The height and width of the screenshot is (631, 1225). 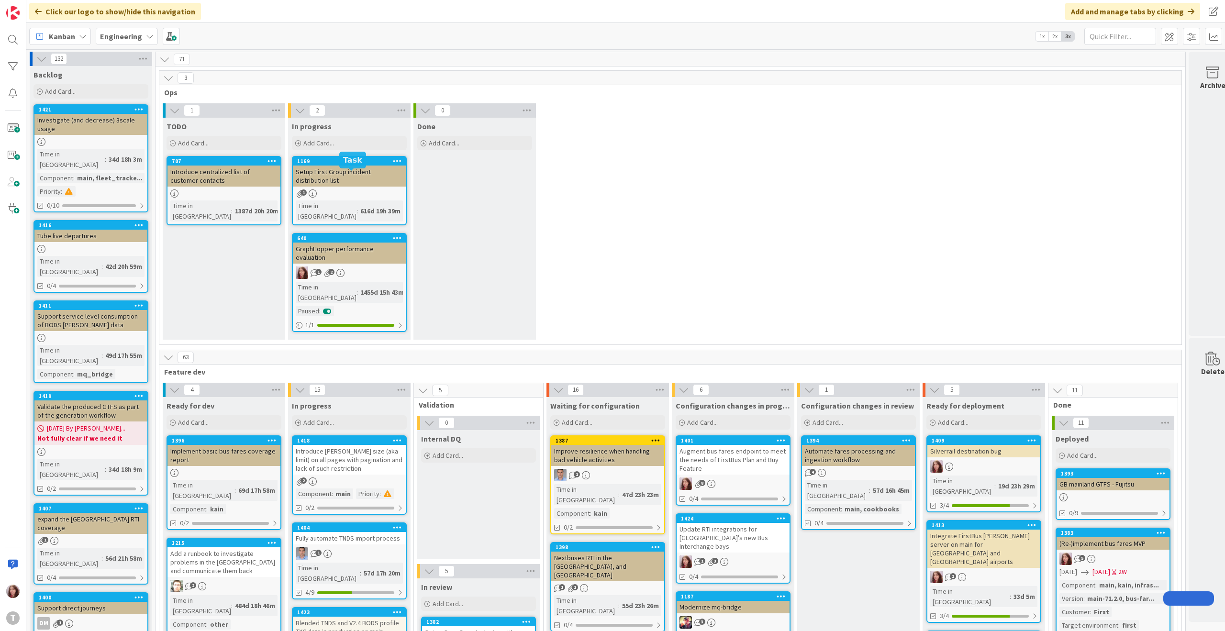 I want to click on div: VD, so click(x=224, y=586).